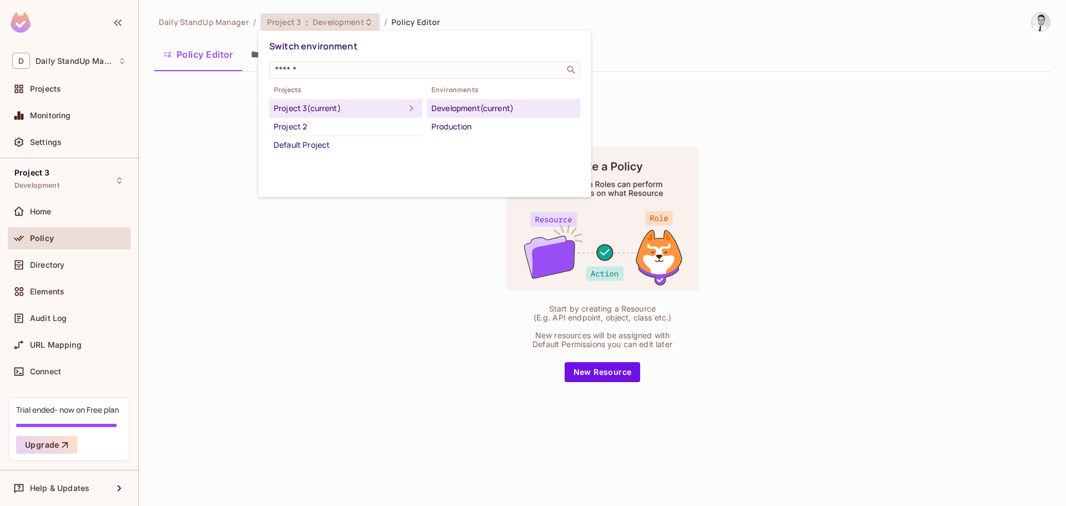 The width and height of the screenshot is (1066, 506). I want to click on div: Project 3 (current), so click(339, 108).